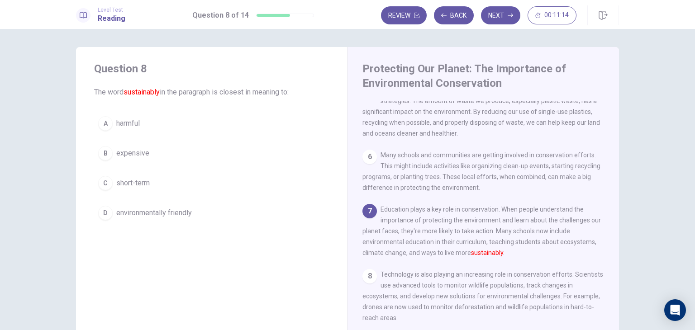  I want to click on h4: Question 8, so click(212, 69).